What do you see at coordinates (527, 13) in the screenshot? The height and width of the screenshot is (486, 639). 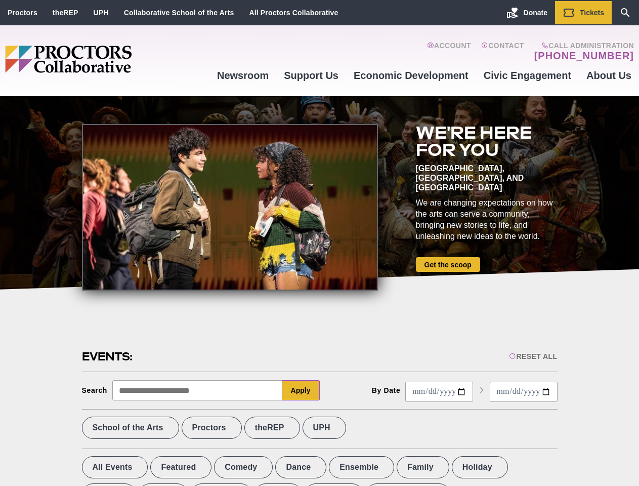 I see `a: Donate` at bounding box center [527, 13].